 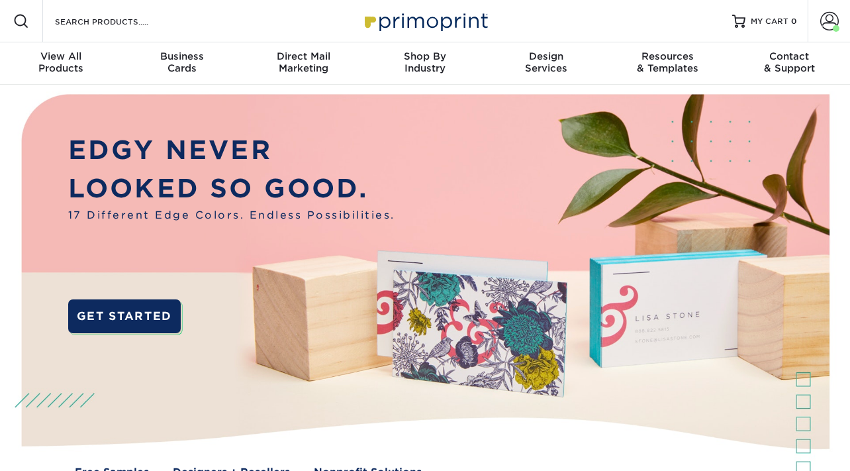 I want to click on a: Resources& Templates, so click(x=668, y=64).